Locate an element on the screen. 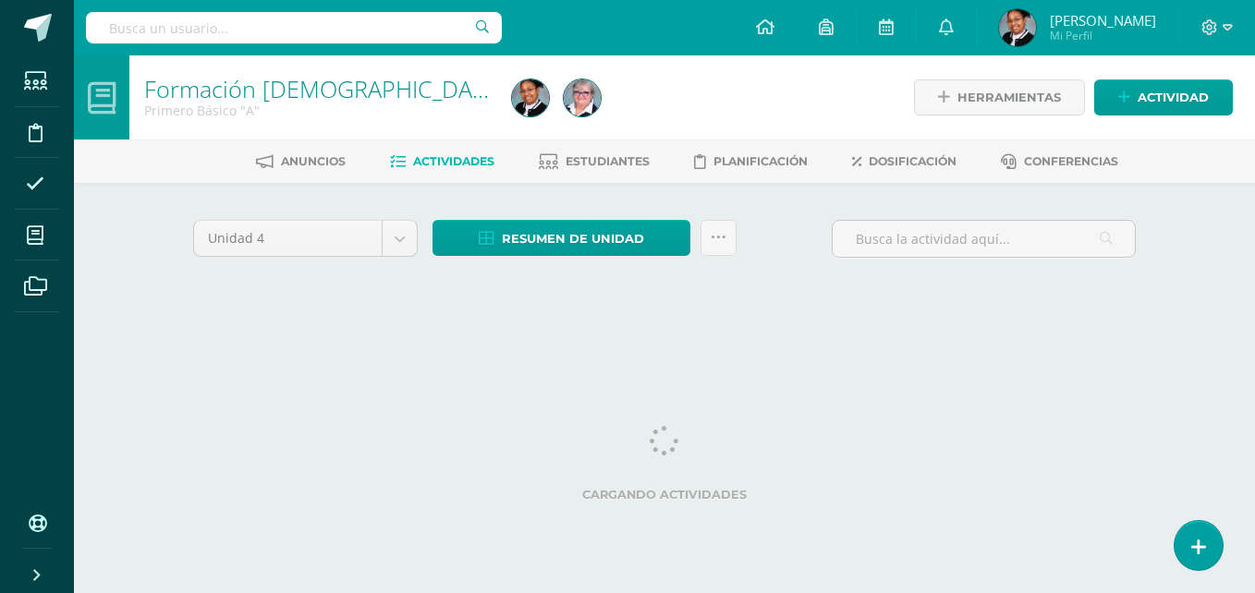 The height and width of the screenshot is (593, 1255). a: Estudiantes is located at coordinates (594, 162).